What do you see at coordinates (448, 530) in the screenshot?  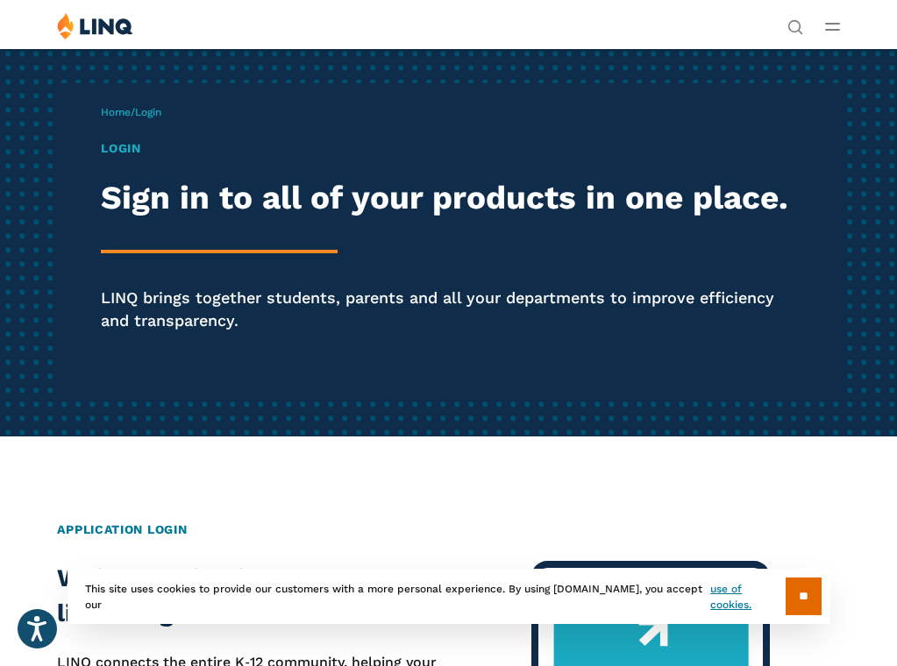 I see `h2: Application Login` at bounding box center [448, 530].